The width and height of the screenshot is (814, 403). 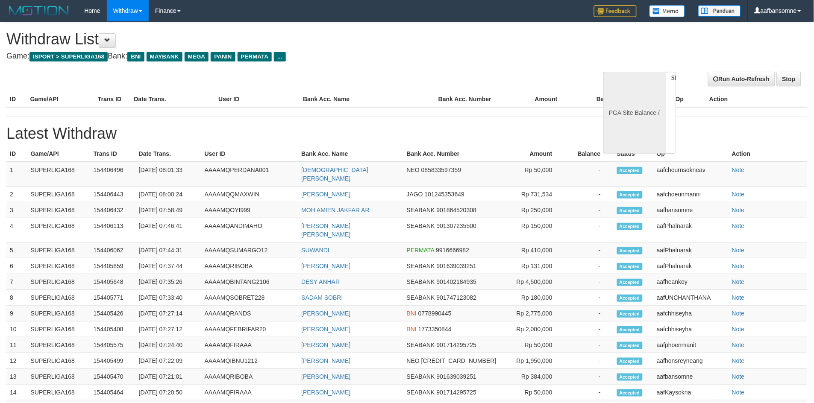 What do you see at coordinates (534, 377) in the screenshot?
I see `td: Rp 384,000` at bounding box center [534, 377].